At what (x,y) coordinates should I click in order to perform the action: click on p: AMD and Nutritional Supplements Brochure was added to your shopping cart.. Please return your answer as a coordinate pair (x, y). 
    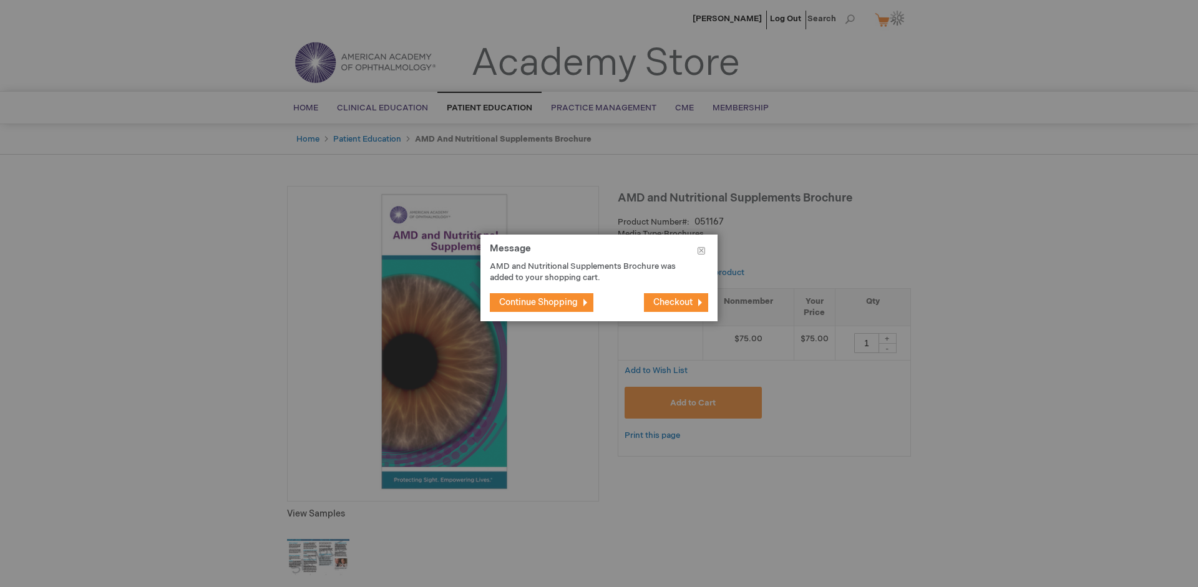
    Looking at the image, I should click on (590, 272).